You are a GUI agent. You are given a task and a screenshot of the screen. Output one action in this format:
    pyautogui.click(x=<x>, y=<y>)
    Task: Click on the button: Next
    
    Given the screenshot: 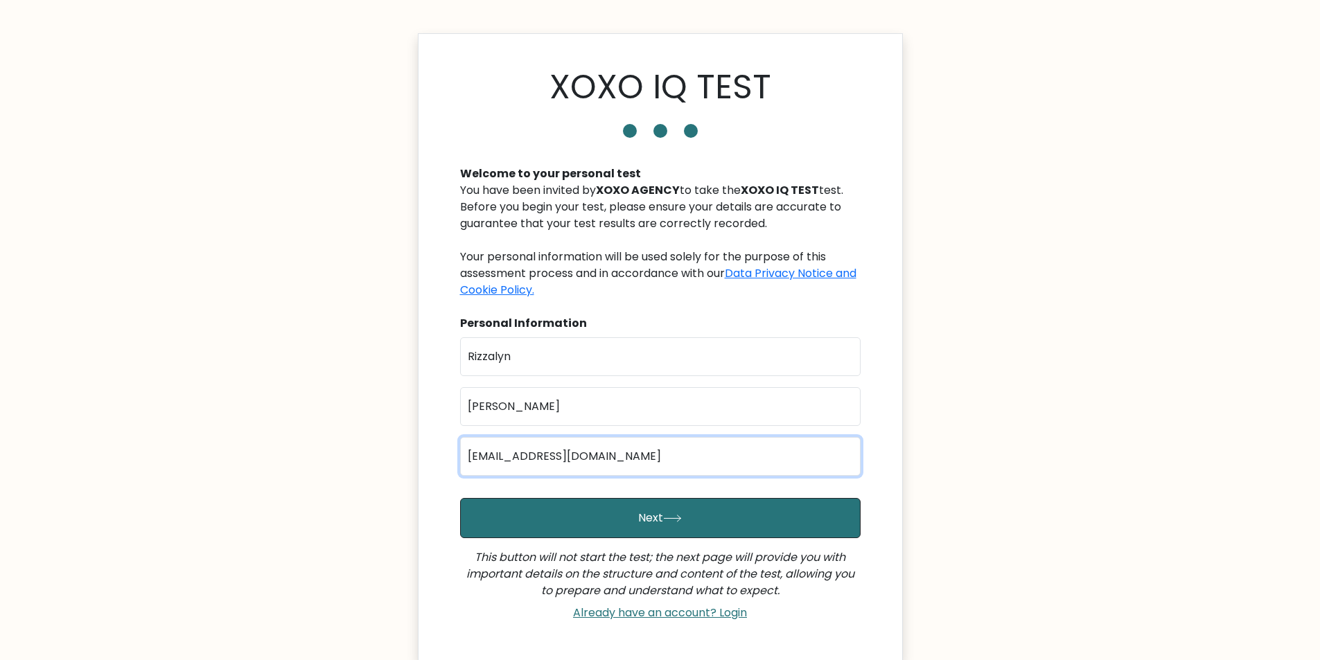 What is the action you would take?
    pyautogui.click(x=660, y=518)
    